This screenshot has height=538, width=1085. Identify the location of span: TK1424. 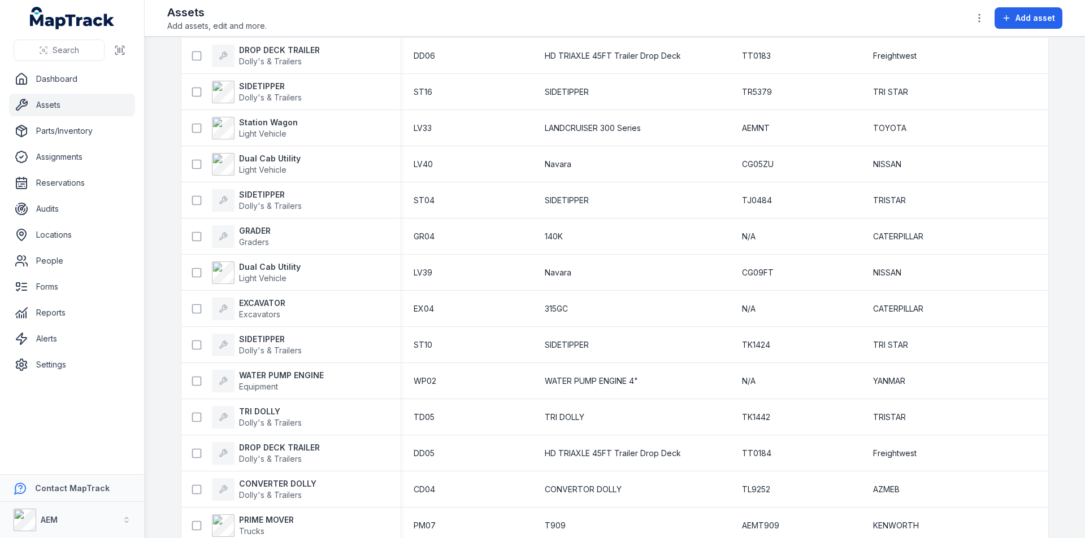
(756, 345).